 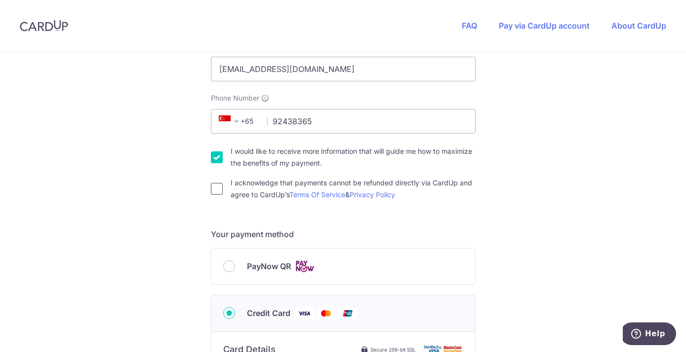 I want to click on img: Cards logo, so click(x=305, y=267).